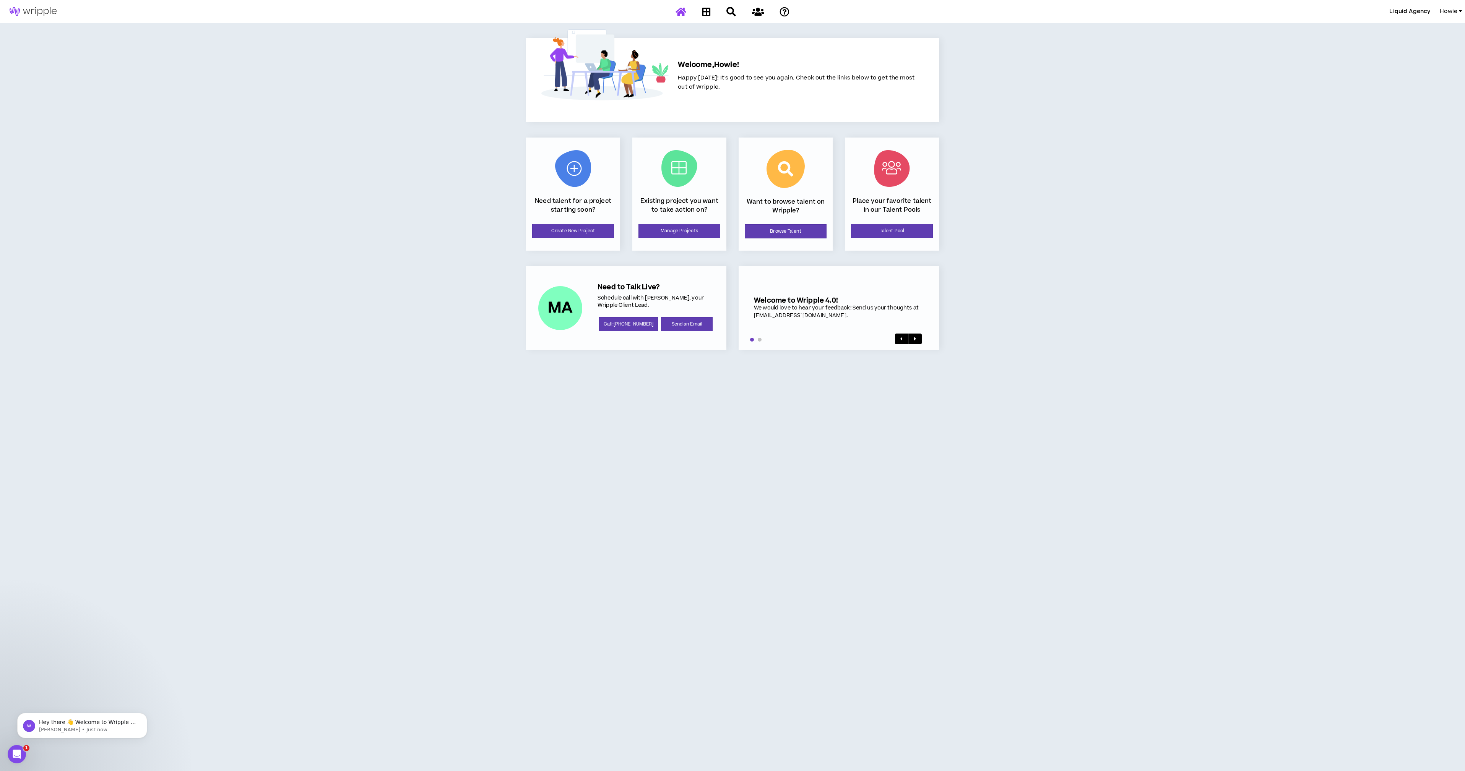  What do you see at coordinates (83, 26) in the screenshot?
I see `p: Hey there 👋 Welcome to Wripple 🙌 Take a look around! If you have any questions, just reply to thi...` at bounding box center [83, 26].